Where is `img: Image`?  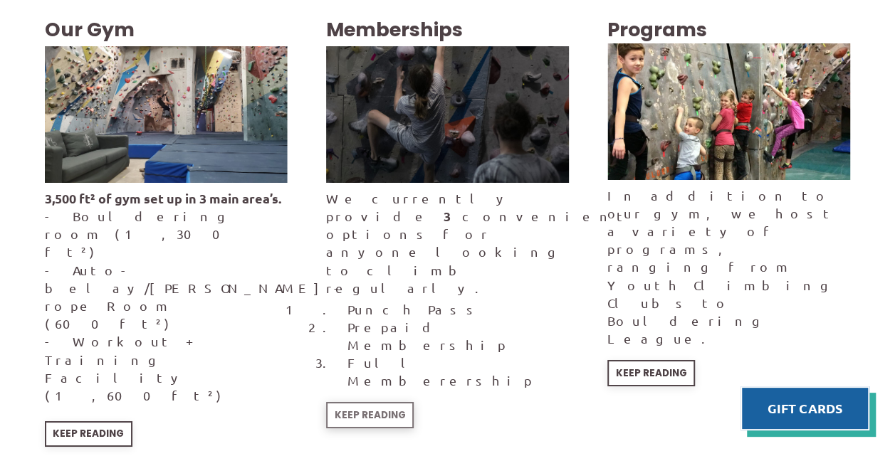
img: Image is located at coordinates (166, 115).